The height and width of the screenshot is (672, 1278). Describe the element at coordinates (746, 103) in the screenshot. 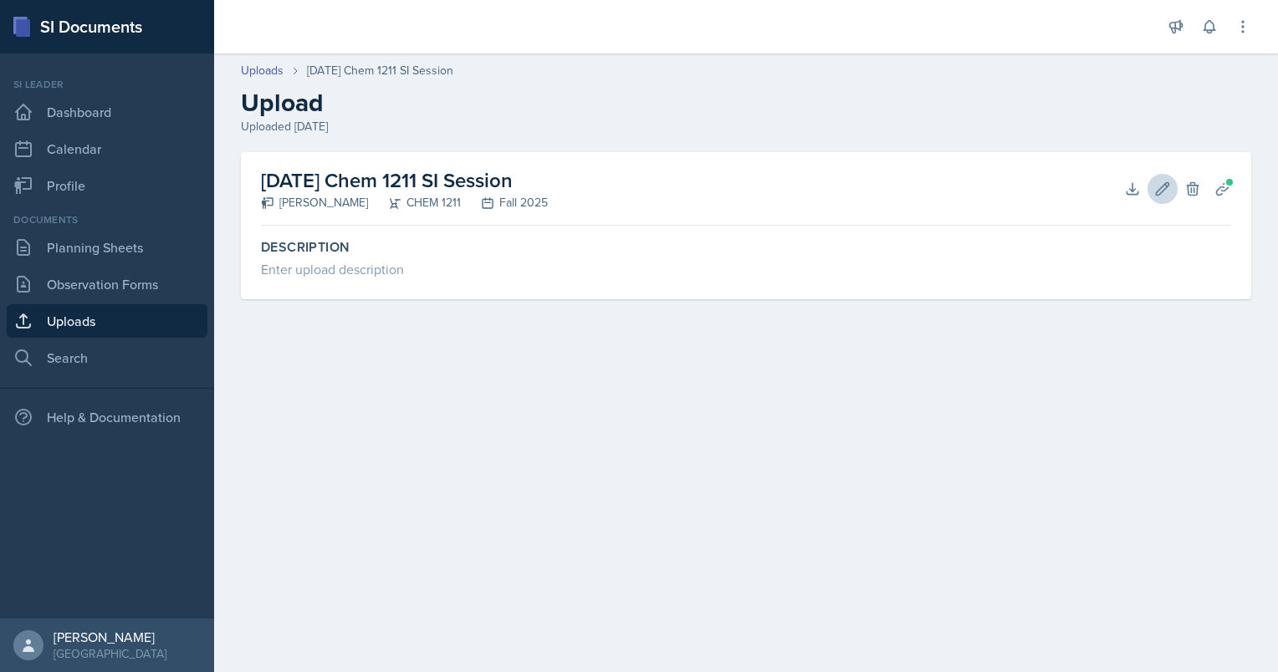

I see `h2: Upload` at that location.